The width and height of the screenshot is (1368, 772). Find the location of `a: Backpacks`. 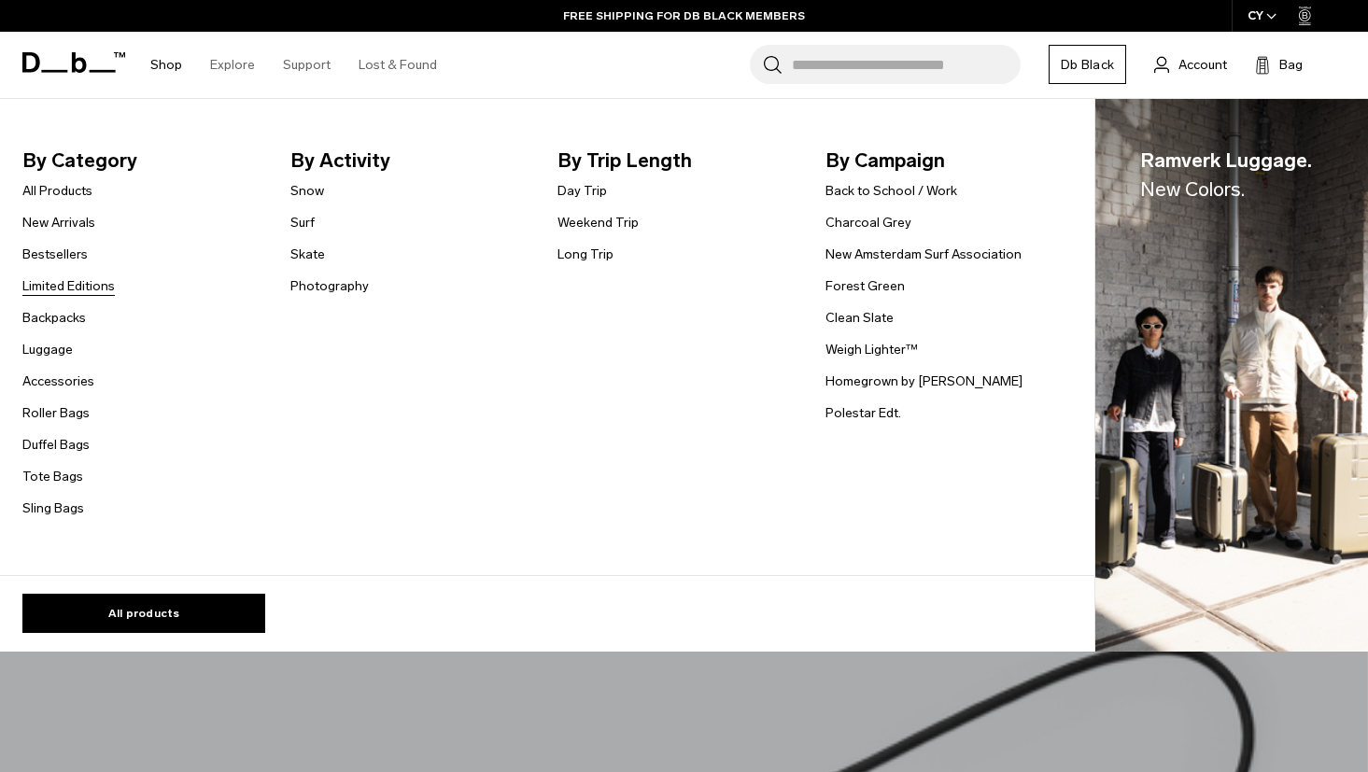

a: Backpacks is located at coordinates (54, 317).